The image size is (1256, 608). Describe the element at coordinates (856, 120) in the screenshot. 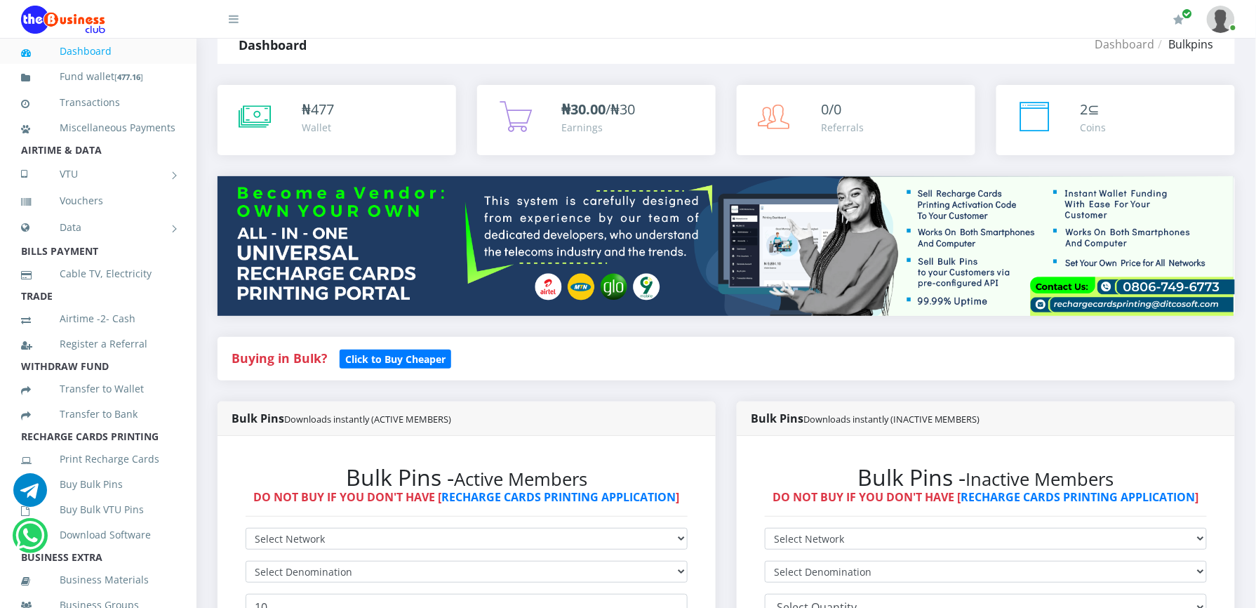

I see `a: 0/0 Referrals` at that location.